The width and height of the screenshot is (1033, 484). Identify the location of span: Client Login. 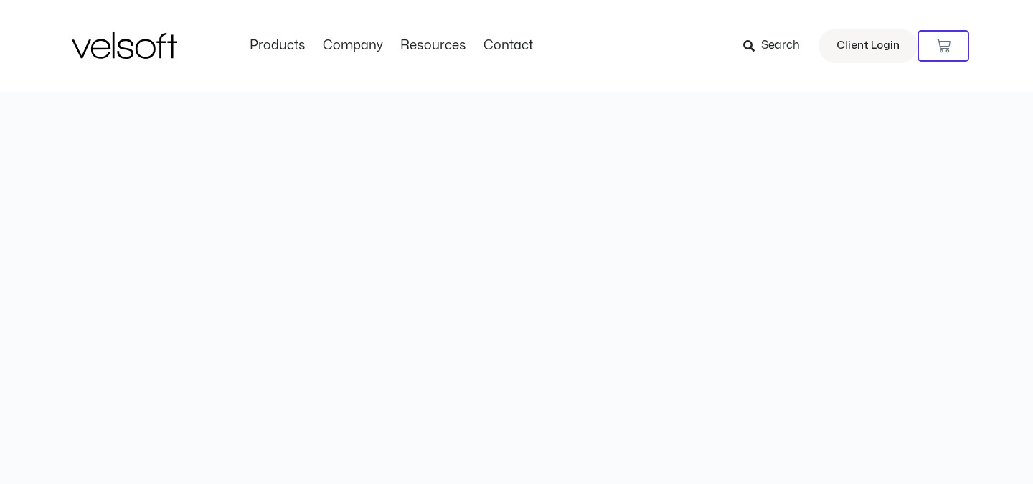
(868, 46).